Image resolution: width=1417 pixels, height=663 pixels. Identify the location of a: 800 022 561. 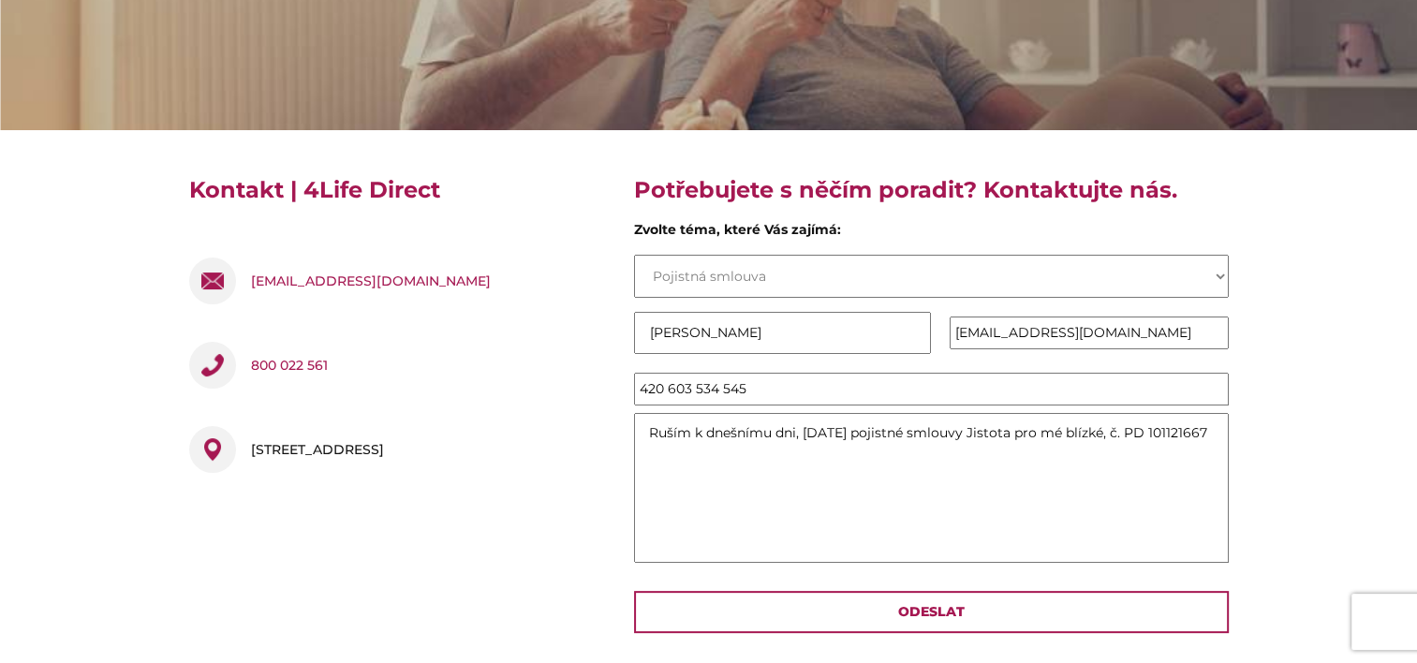
(289, 365).